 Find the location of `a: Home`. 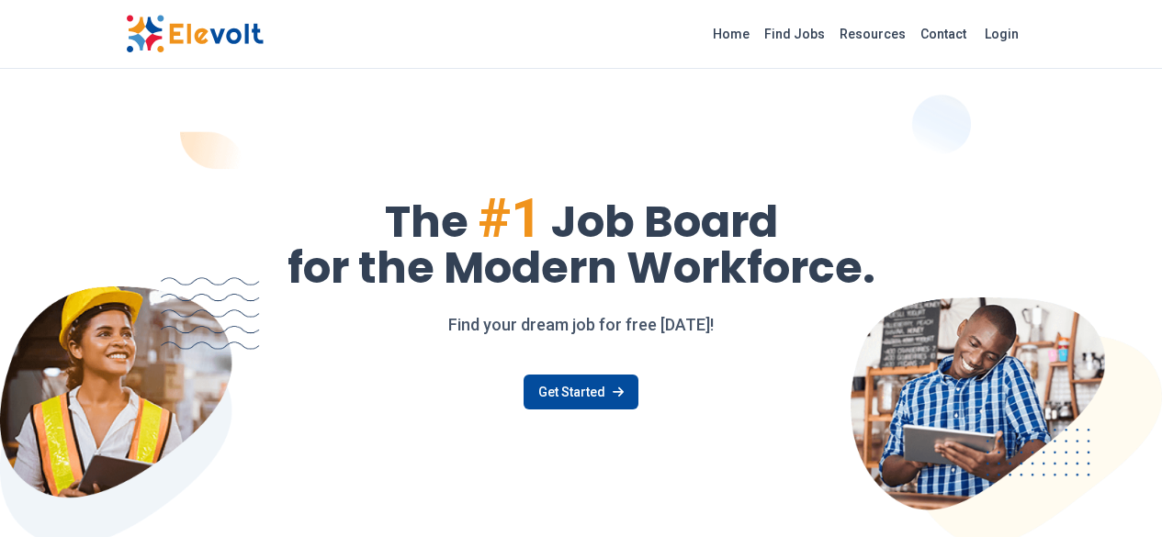

a: Home is located at coordinates (731, 34).